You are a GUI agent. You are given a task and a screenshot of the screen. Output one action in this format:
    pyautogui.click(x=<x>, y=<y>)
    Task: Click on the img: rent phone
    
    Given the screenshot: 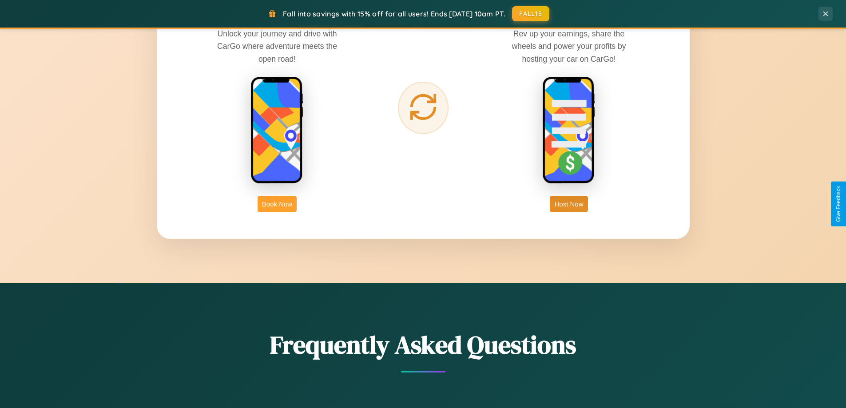 What is the action you would take?
    pyautogui.click(x=277, y=131)
    